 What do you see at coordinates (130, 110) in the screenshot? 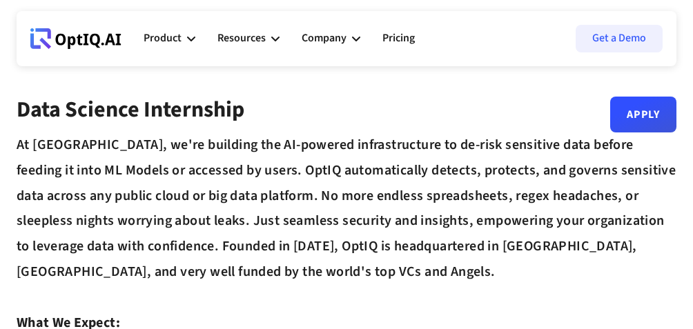
I see `strong: Data Science Internship` at bounding box center [130, 110].